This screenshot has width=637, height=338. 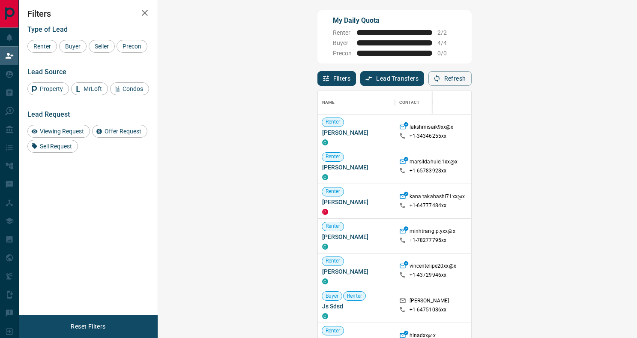 I want to click on p: +1- 64777484xx, so click(x=428, y=205).